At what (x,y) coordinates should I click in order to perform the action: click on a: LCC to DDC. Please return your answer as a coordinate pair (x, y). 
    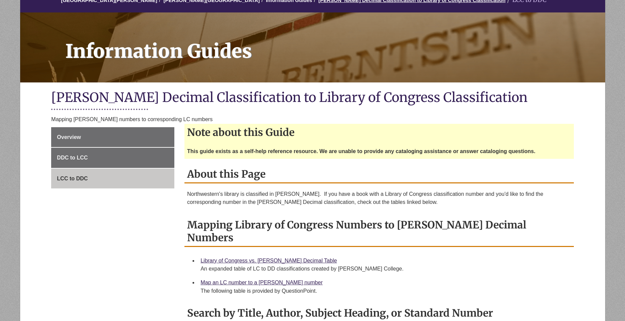
    Looking at the image, I should click on (113, 179).